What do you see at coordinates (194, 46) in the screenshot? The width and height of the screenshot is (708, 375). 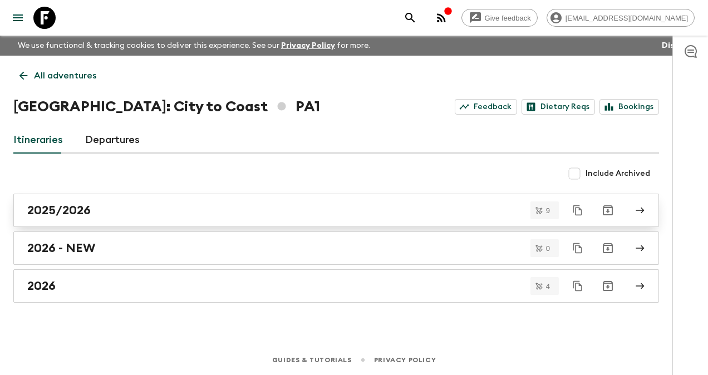 I see `p: We use functional & tracking cookies to deliver this experience. See our for more.` at bounding box center [194, 46].